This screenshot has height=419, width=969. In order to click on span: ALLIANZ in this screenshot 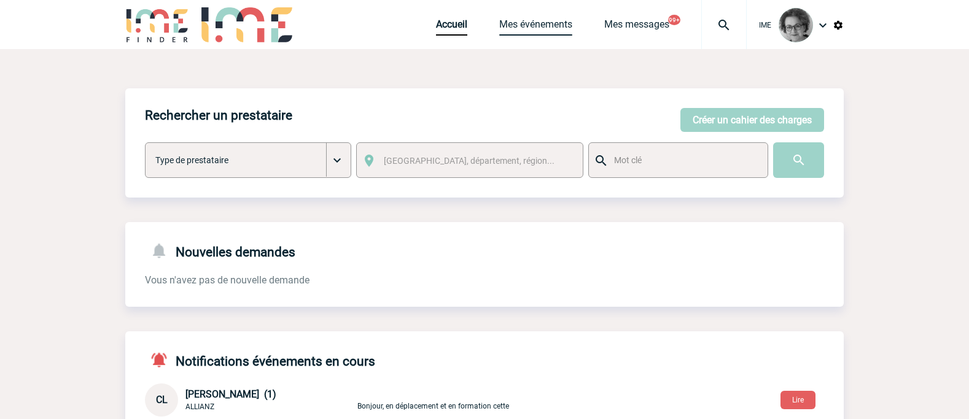, I will do `click(200, 407)`.